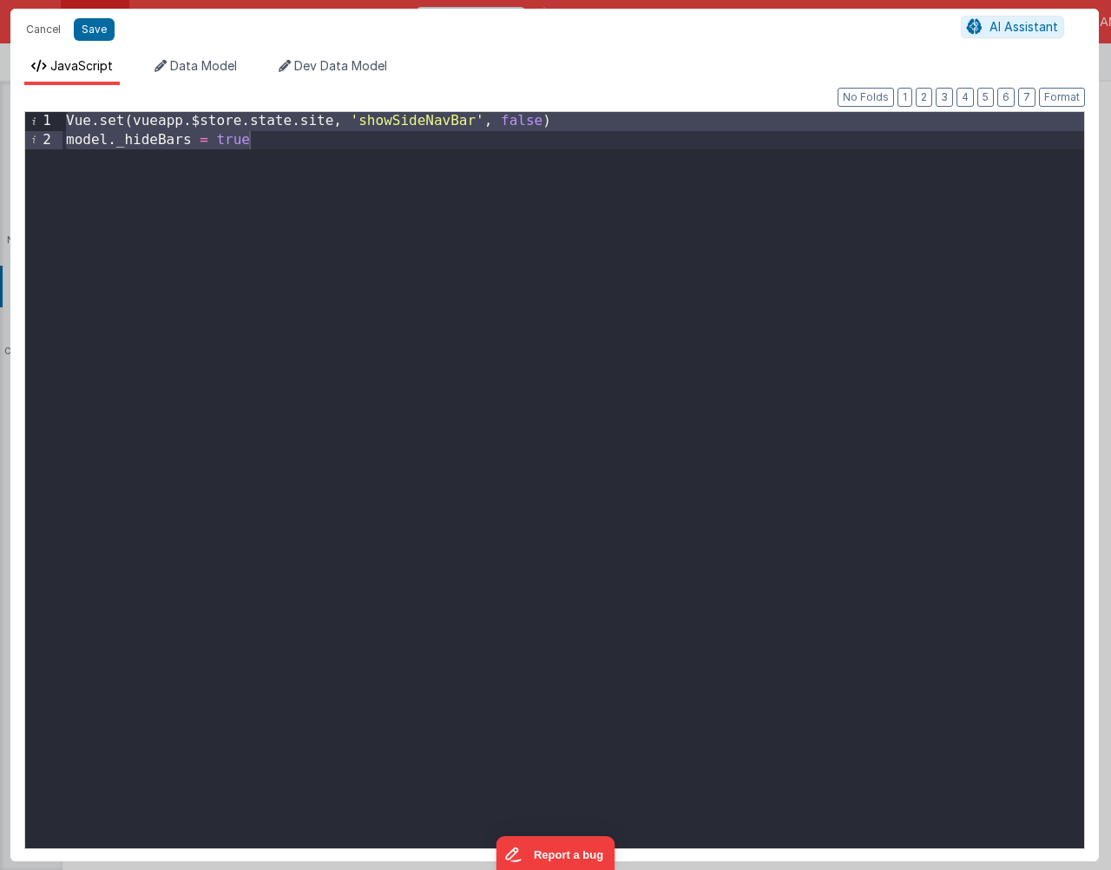 The height and width of the screenshot is (870, 1111). What do you see at coordinates (904, 97) in the screenshot?
I see `button: 1` at bounding box center [904, 97].